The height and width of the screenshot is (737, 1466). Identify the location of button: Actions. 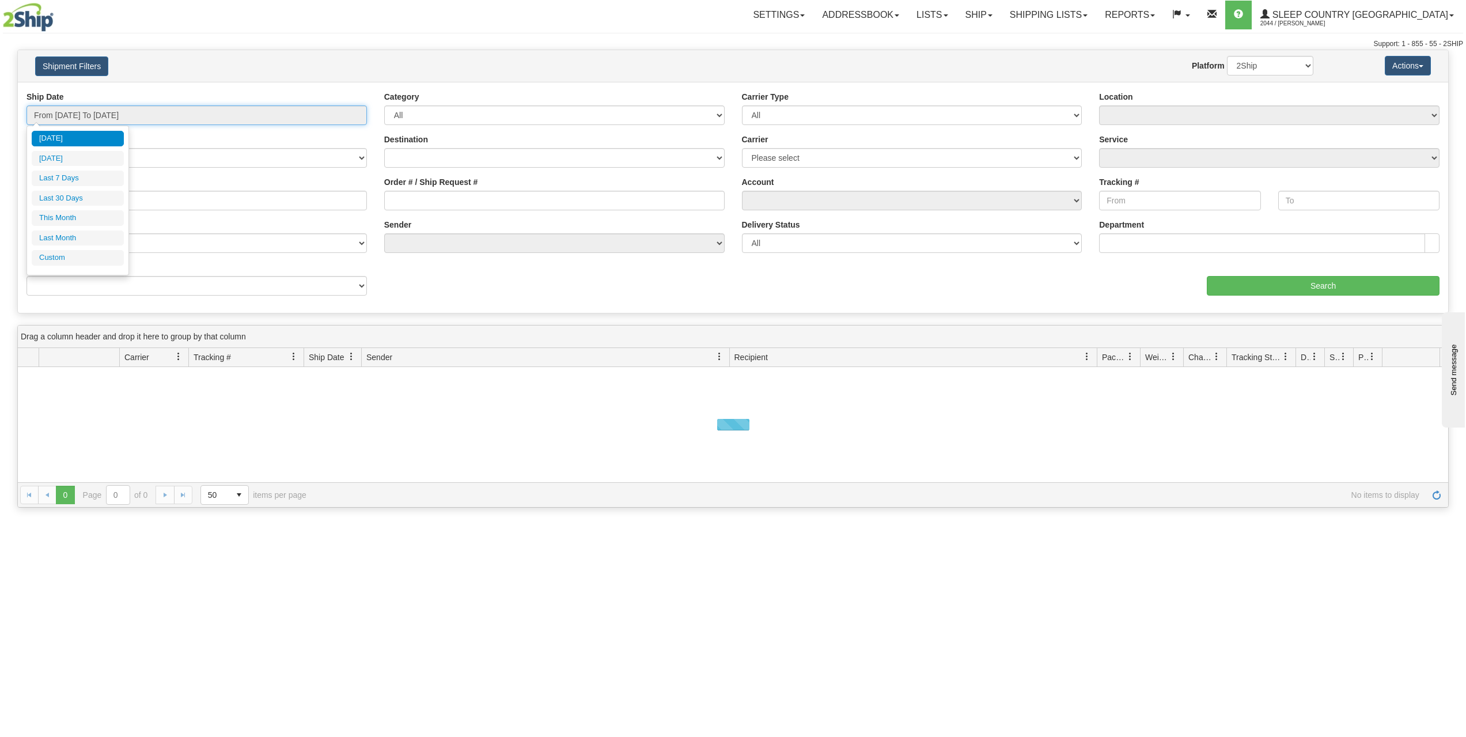
(1408, 66).